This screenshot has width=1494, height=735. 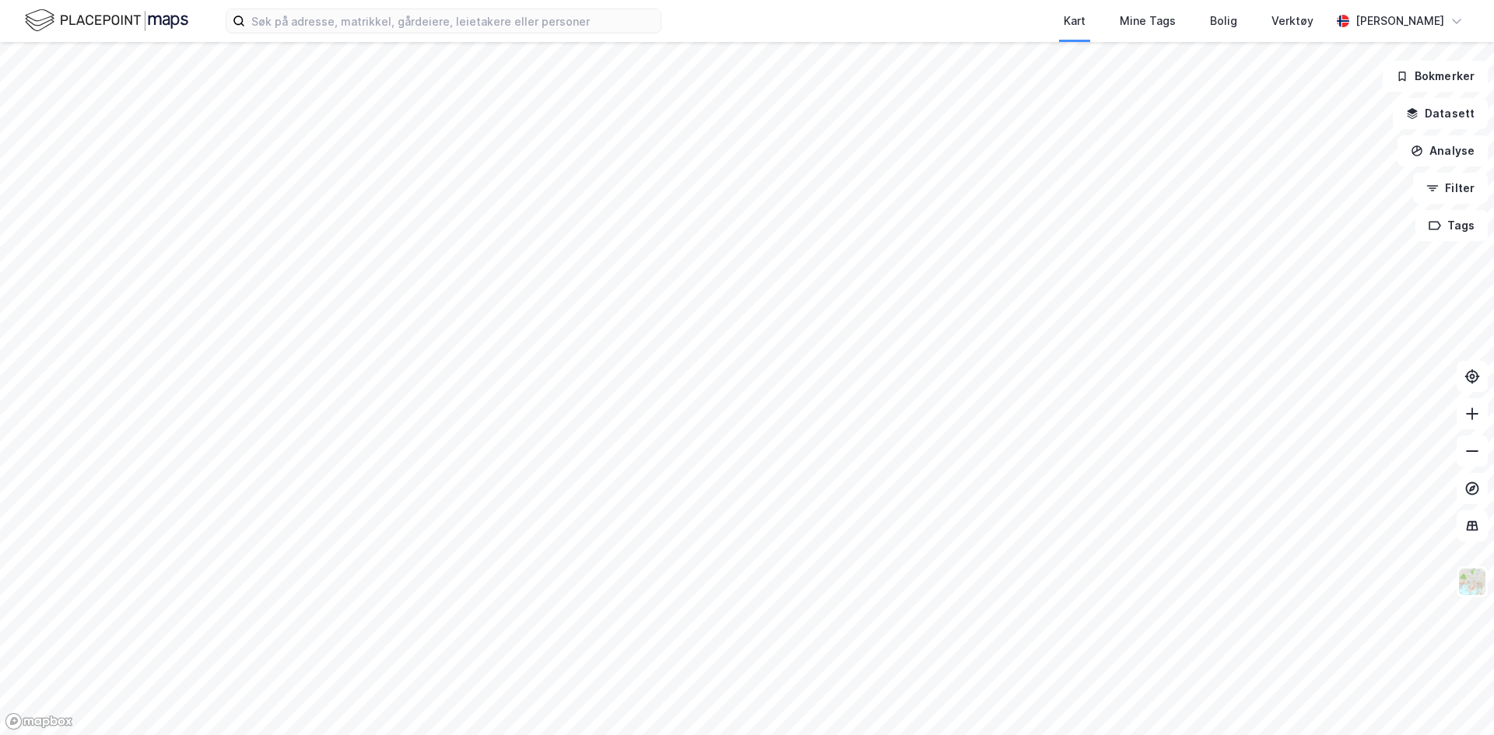 What do you see at coordinates (453, 21) in the screenshot?
I see `input: Søk på adresse, matrikkel, gårdeiere, leietakere eller personer` at bounding box center [453, 21].